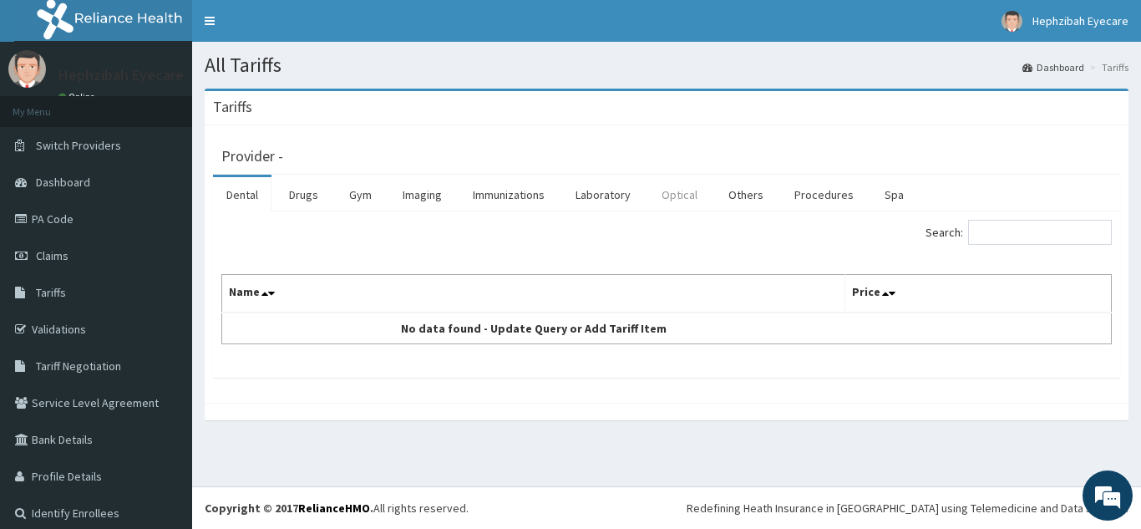 This screenshot has width=1141, height=529. Describe the element at coordinates (1053, 67) in the screenshot. I see `a: Dashboard` at that location.